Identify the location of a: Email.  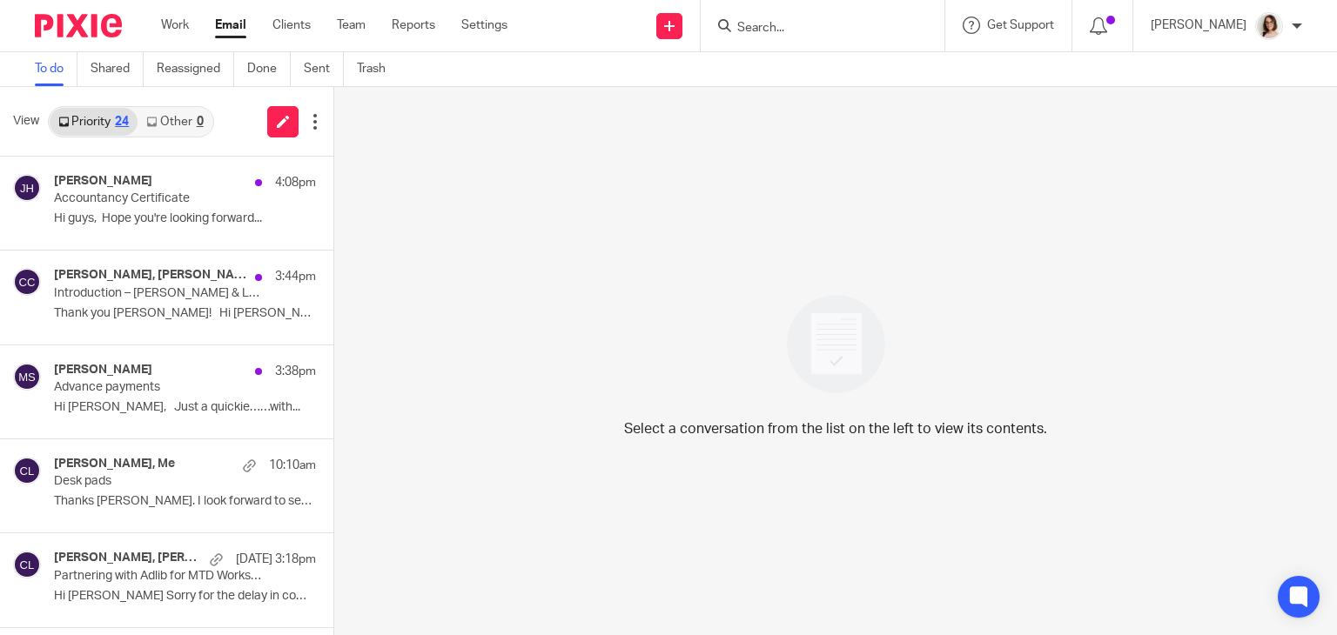
(231, 25).